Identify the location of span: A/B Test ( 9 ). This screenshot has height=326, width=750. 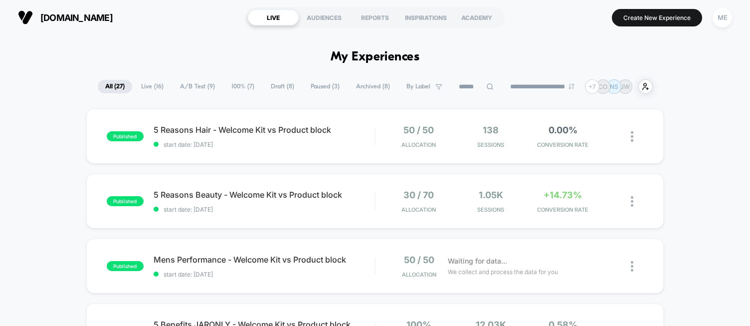
(198, 86).